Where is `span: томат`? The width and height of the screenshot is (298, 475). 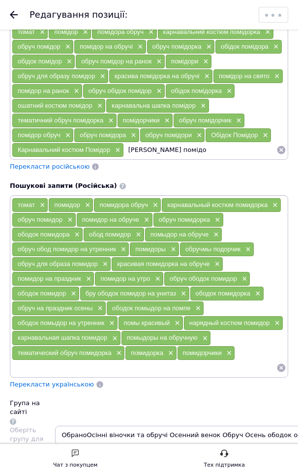
span: томат is located at coordinates (26, 31).